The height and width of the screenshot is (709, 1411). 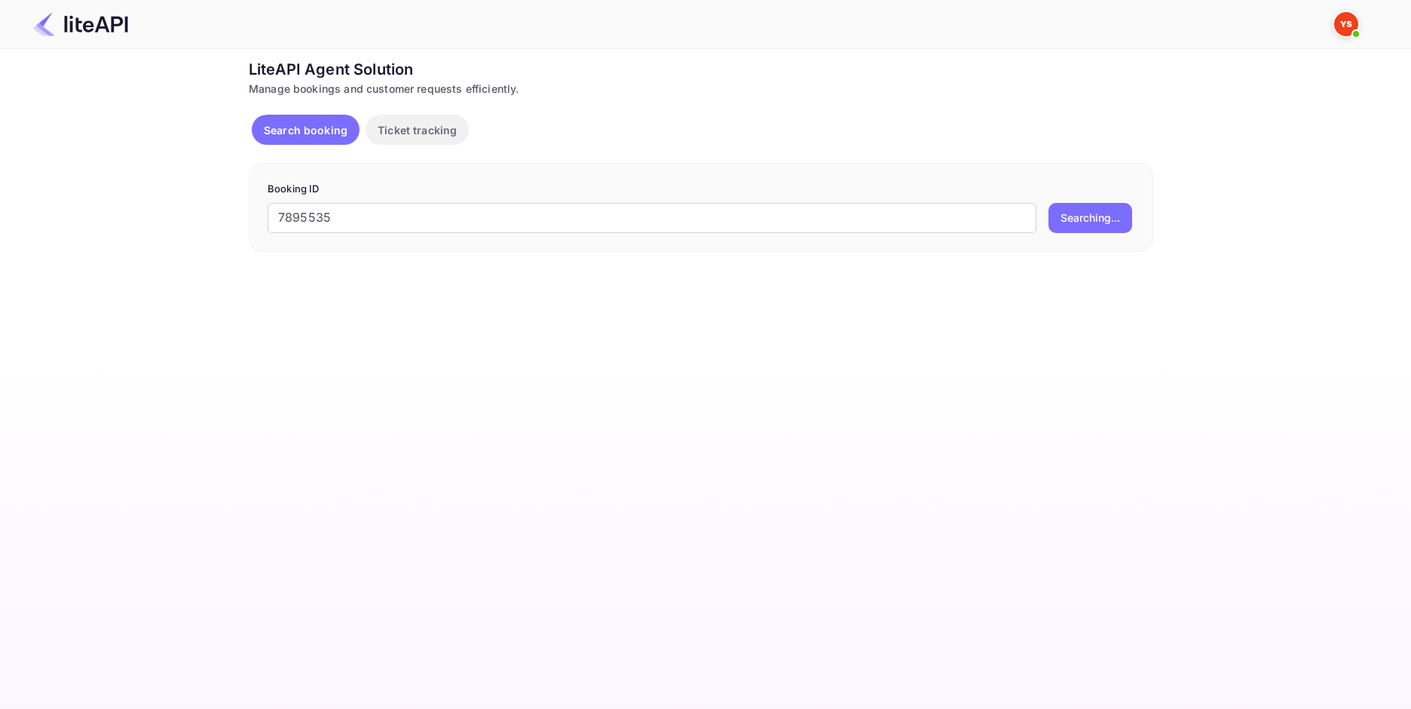 I want to click on button: Searching..., so click(x=1090, y=218).